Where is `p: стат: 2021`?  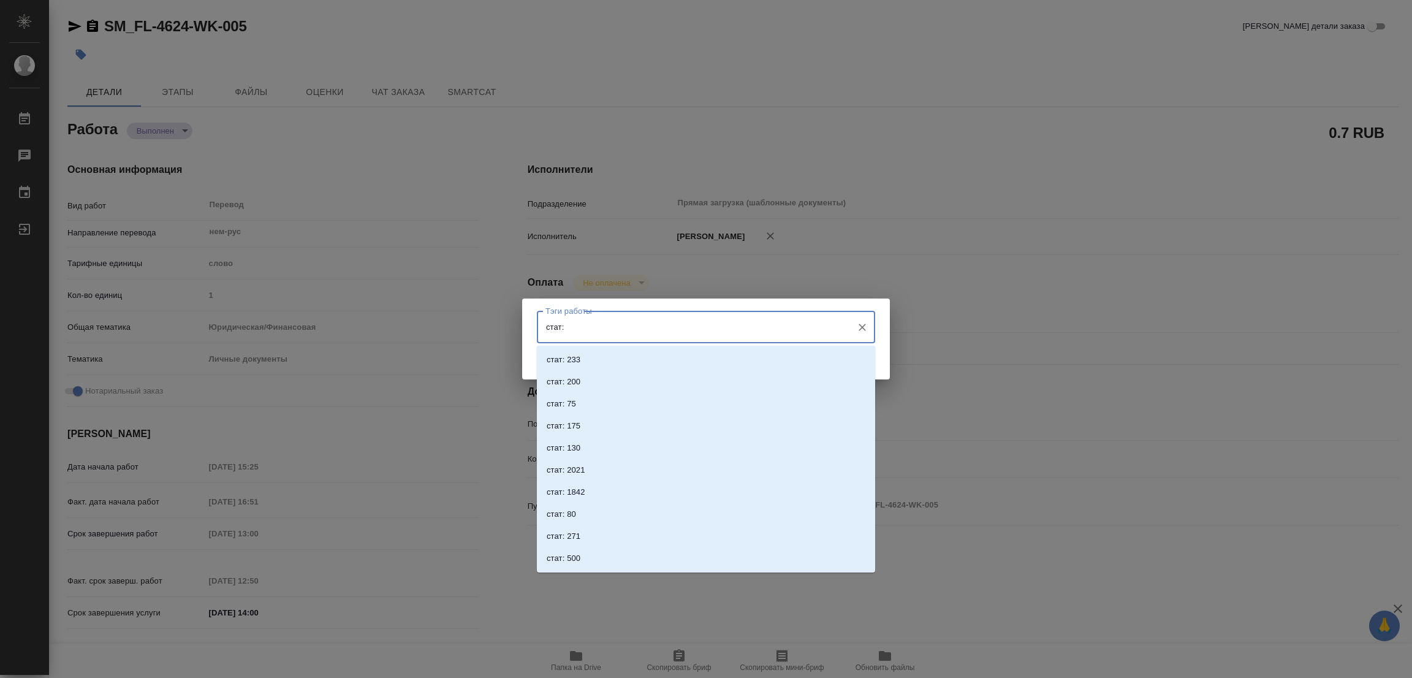
p: стат: 2021 is located at coordinates (566, 470).